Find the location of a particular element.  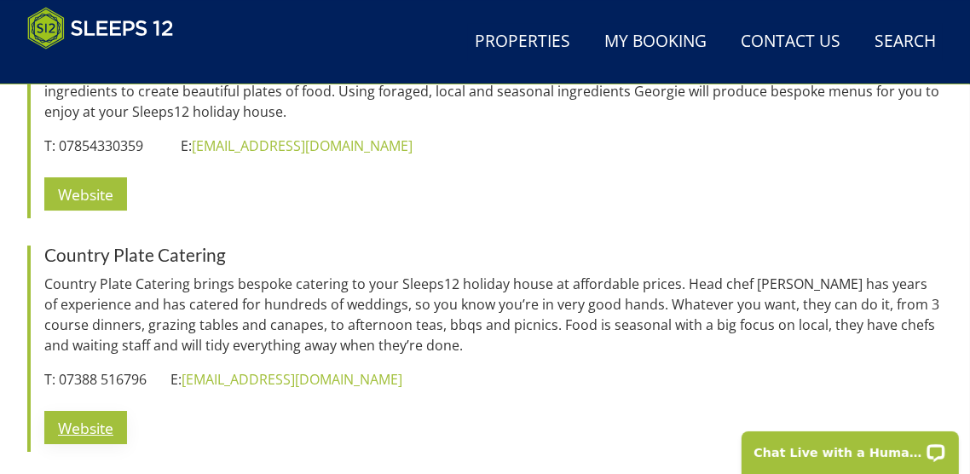

p: Country Plate Catering brings bespoke catering to your Sleeps12 holiday house at affordable price... is located at coordinates (493, 314).